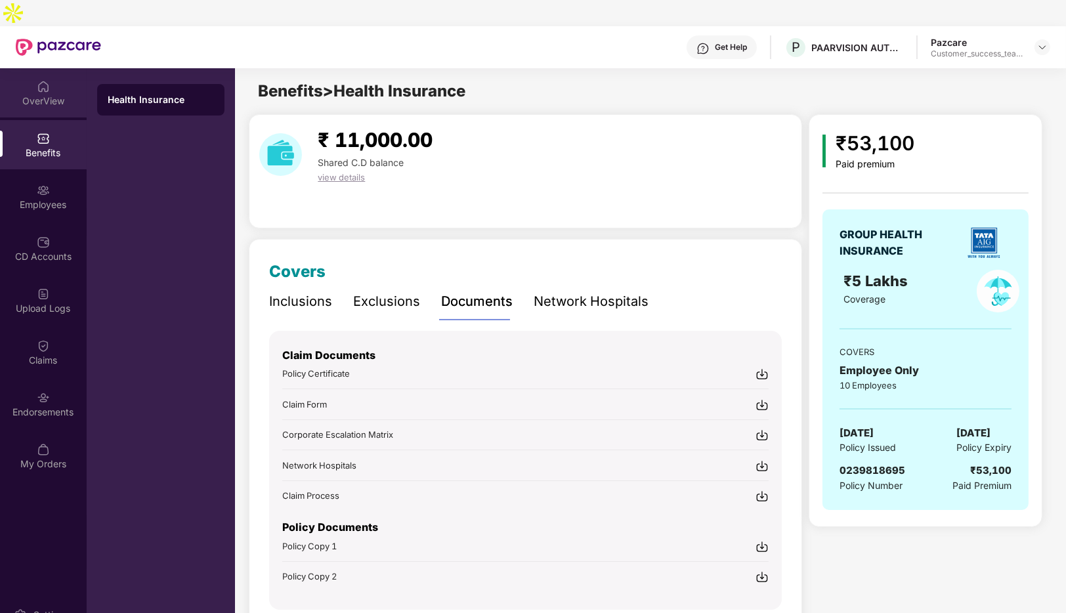  I want to click on span: Claim Form, so click(305, 404).